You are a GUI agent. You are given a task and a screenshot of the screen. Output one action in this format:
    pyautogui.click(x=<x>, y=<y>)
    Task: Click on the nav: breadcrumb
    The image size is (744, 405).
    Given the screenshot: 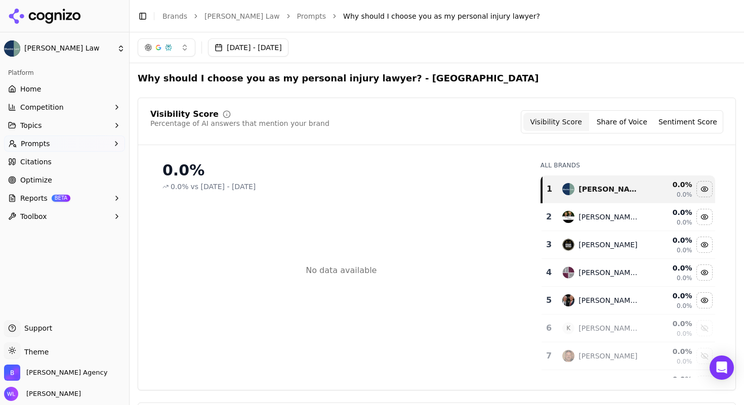 What is the action you would take?
    pyautogui.click(x=439, y=16)
    